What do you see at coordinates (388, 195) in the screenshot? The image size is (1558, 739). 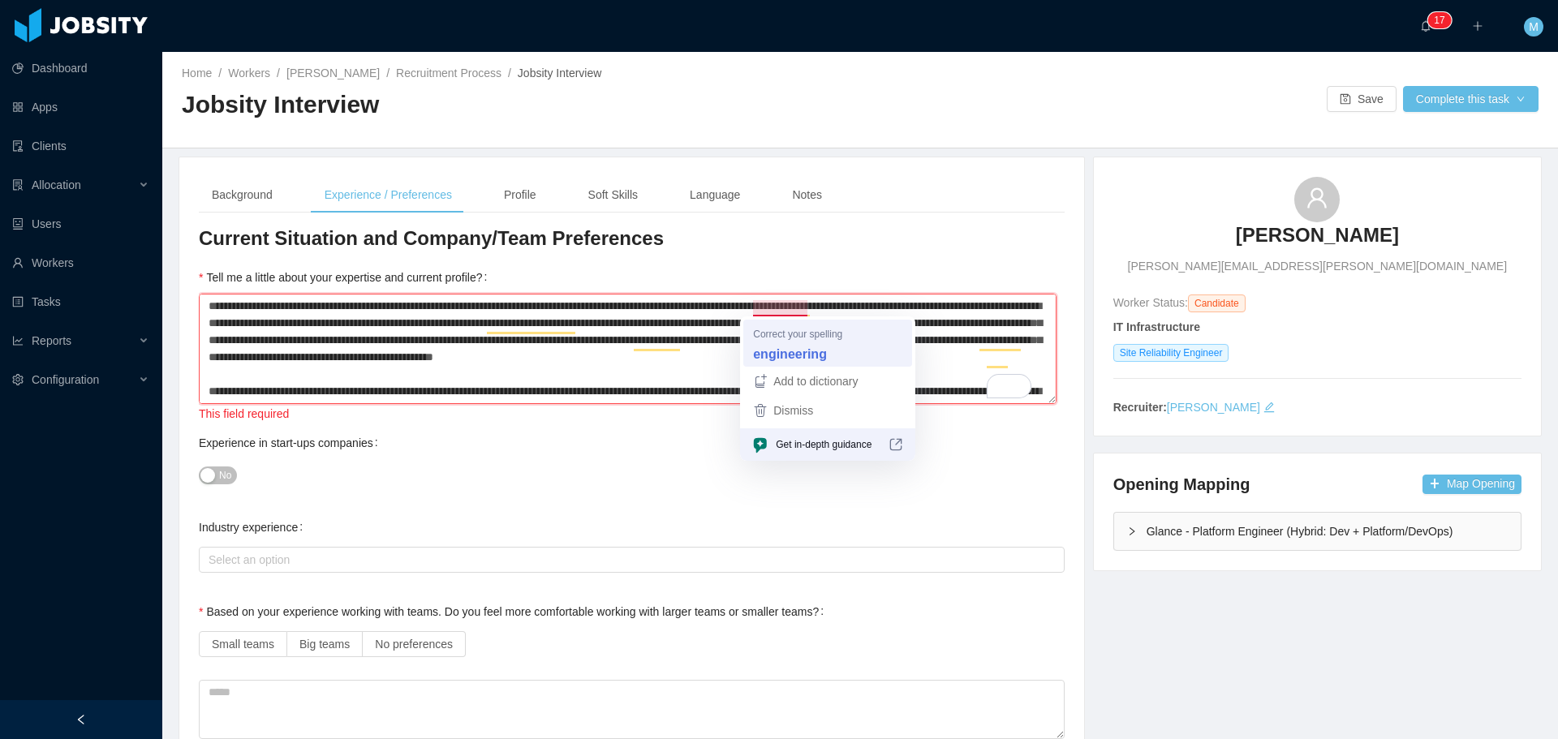 I see `div: Experience / Preferences` at bounding box center [388, 195].